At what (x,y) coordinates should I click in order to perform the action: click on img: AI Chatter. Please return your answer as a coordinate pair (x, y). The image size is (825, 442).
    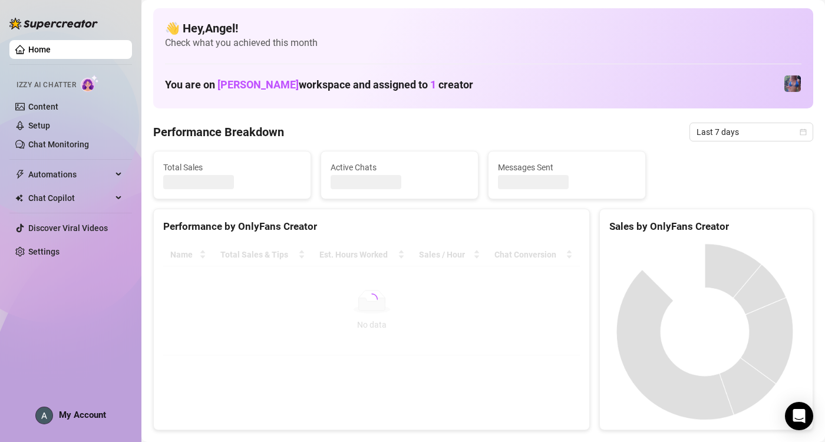
    Looking at the image, I should click on (90, 83).